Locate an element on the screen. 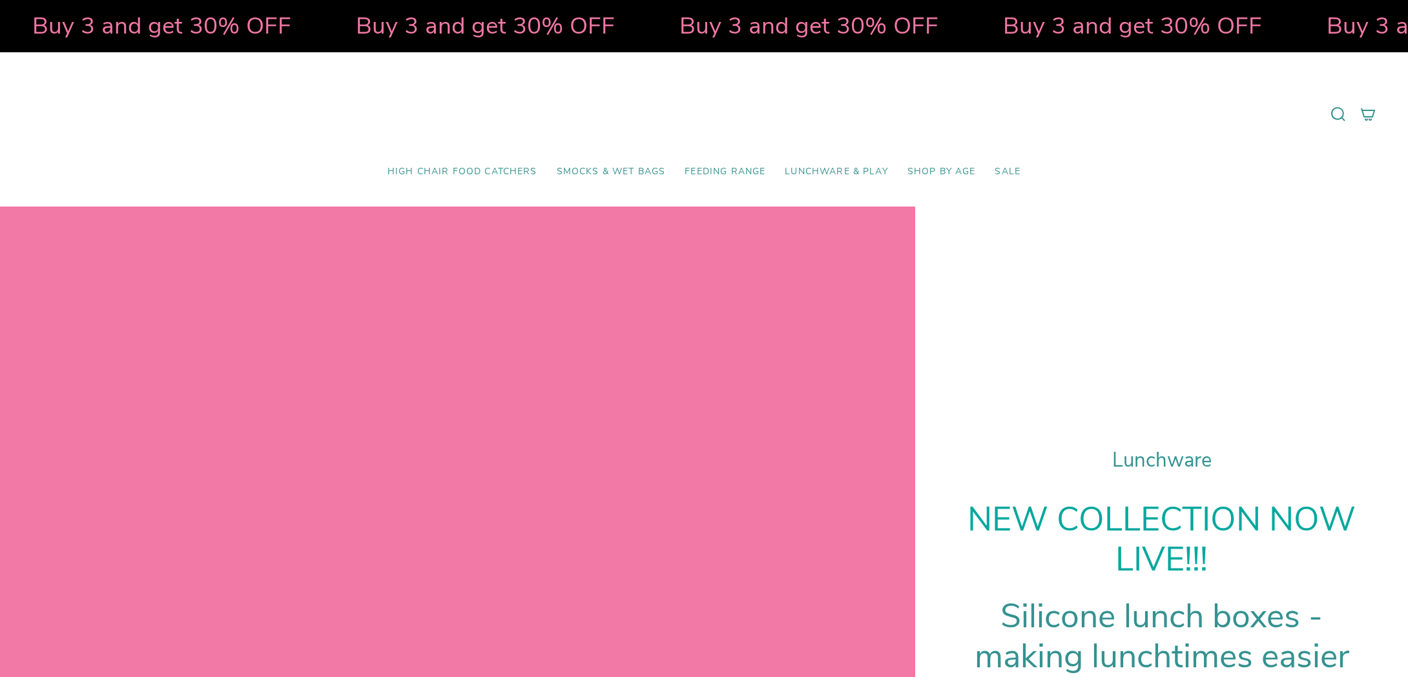 The width and height of the screenshot is (1408, 677). span: Shop by Age is located at coordinates (941, 172).